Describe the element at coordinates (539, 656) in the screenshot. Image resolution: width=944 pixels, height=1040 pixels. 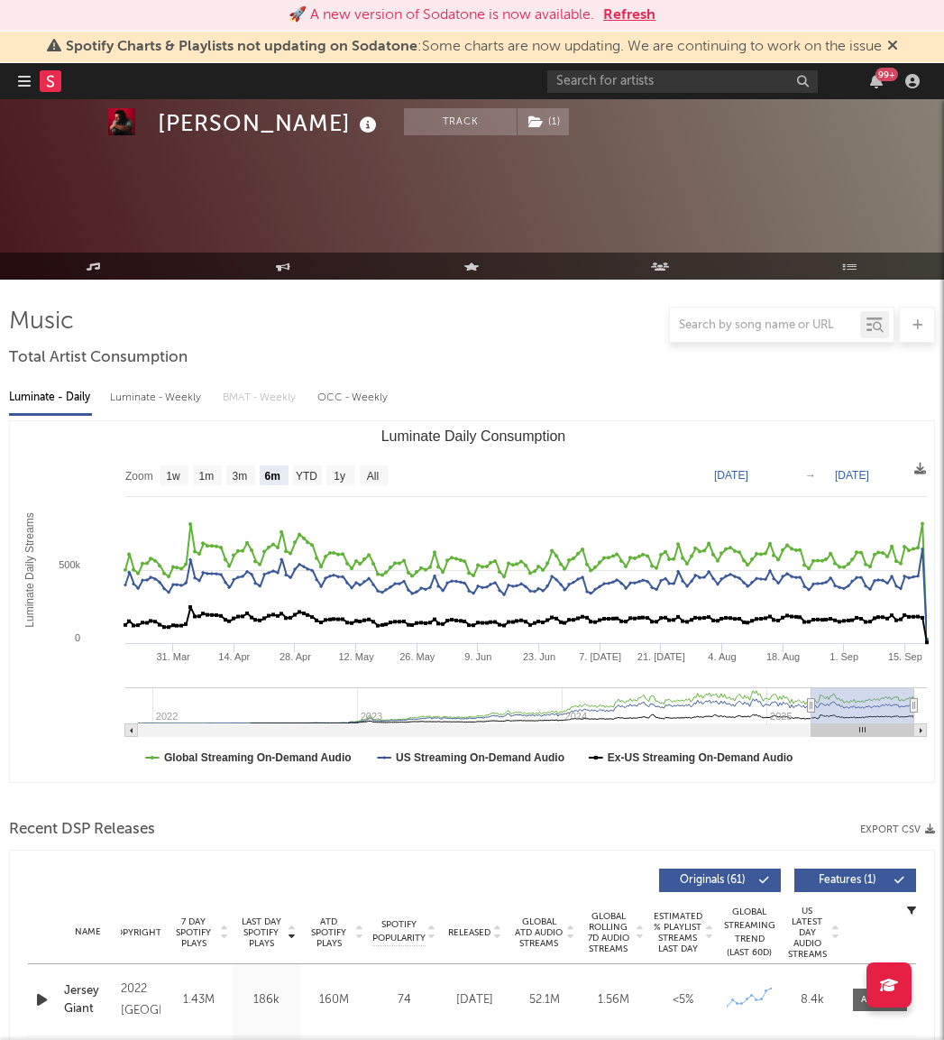
I see `text: 23. Jun` at that location.